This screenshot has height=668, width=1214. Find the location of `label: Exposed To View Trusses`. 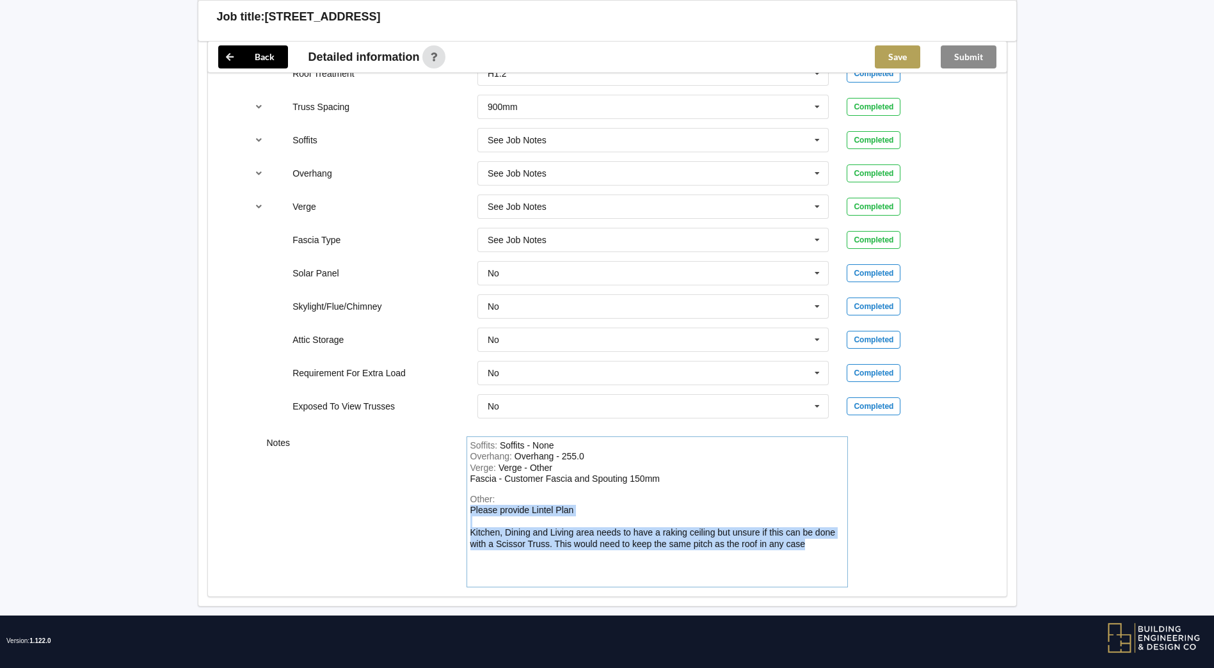

label: Exposed To View Trusses is located at coordinates (344, 407).